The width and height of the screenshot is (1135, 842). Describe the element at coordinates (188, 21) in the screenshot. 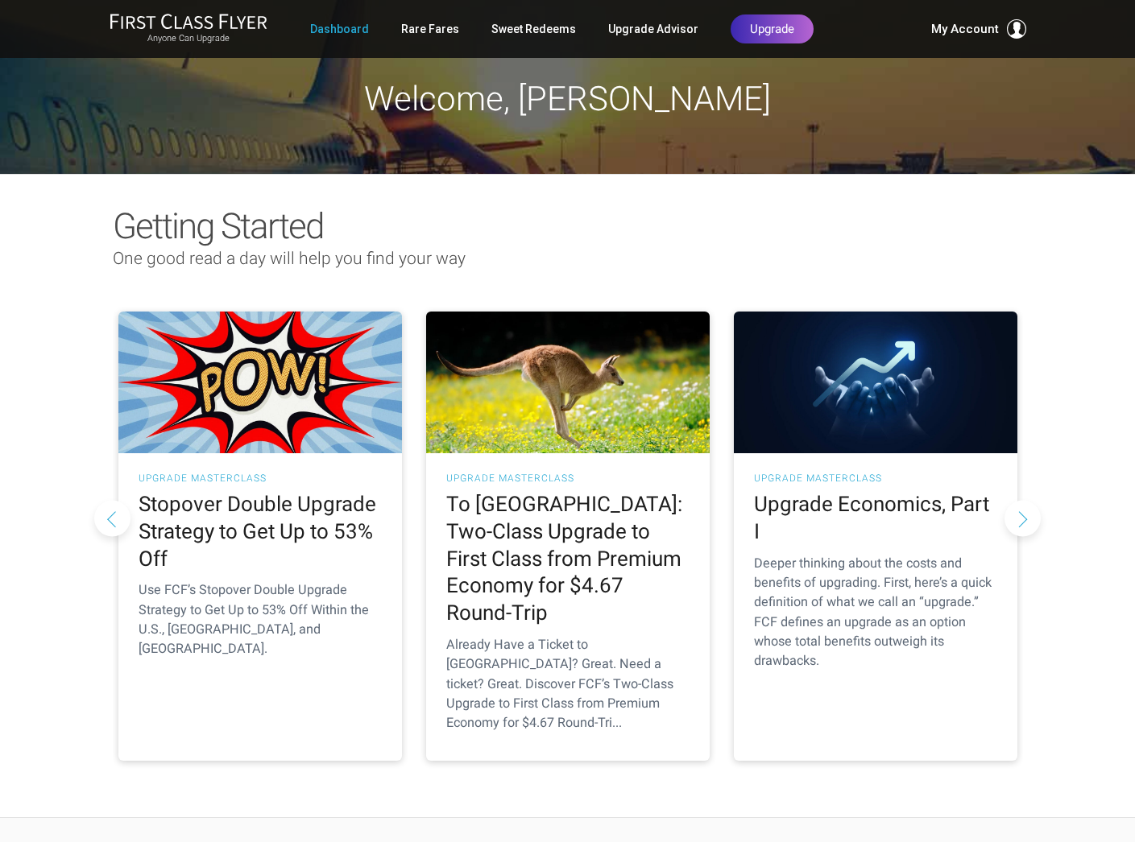

I see `img: First Class Flyer` at that location.